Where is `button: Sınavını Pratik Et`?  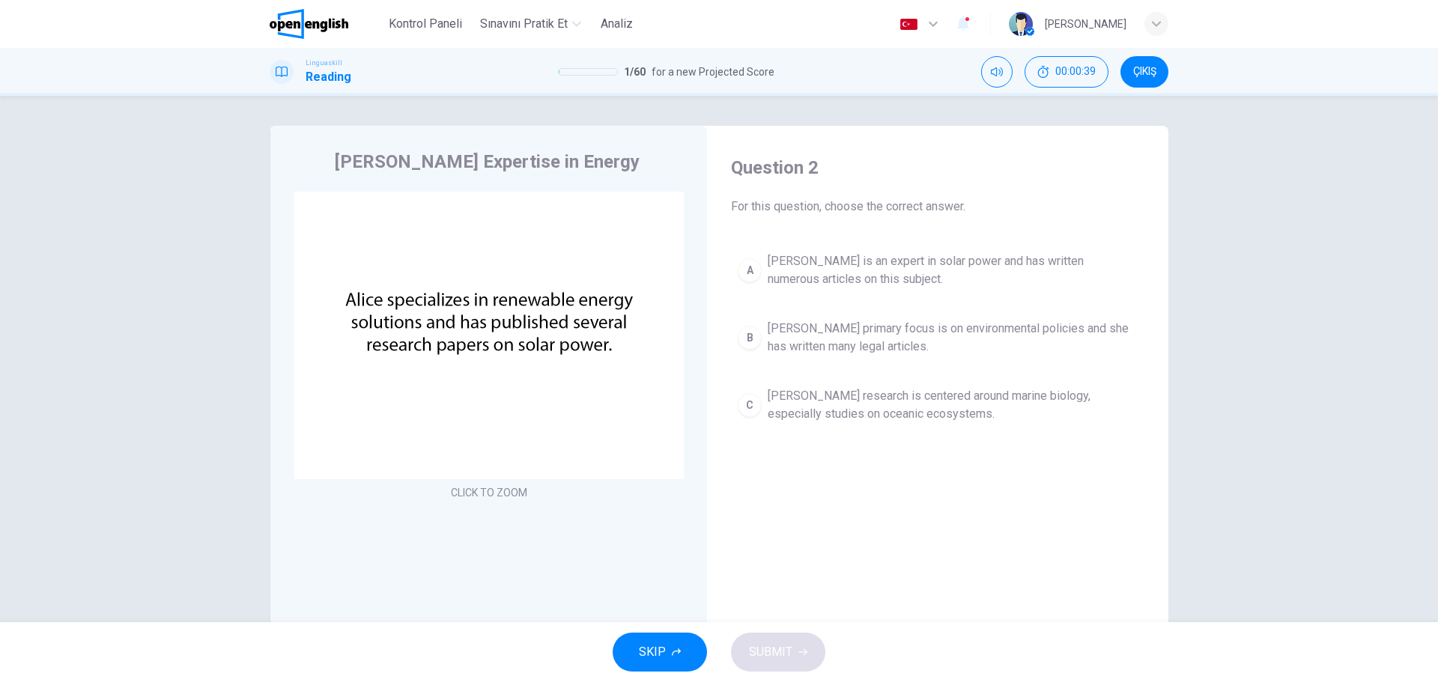 button: Sınavını Pratik Et is located at coordinates (530, 24).